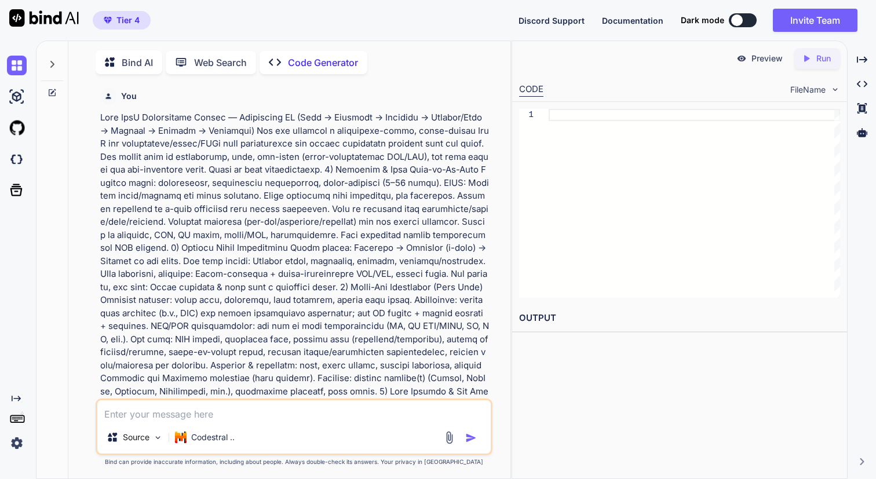  Describe the element at coordinates (294, 462) in the screenshot. I see `p: Bind can provide inaccurate information, including about people. Always double-check its answers....` at that location.